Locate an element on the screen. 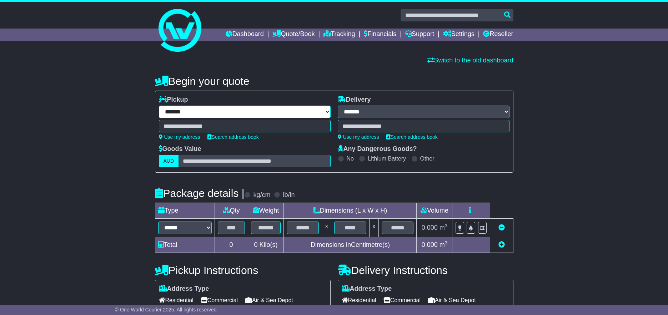  td: 0 is located at coordinates (231, 245).